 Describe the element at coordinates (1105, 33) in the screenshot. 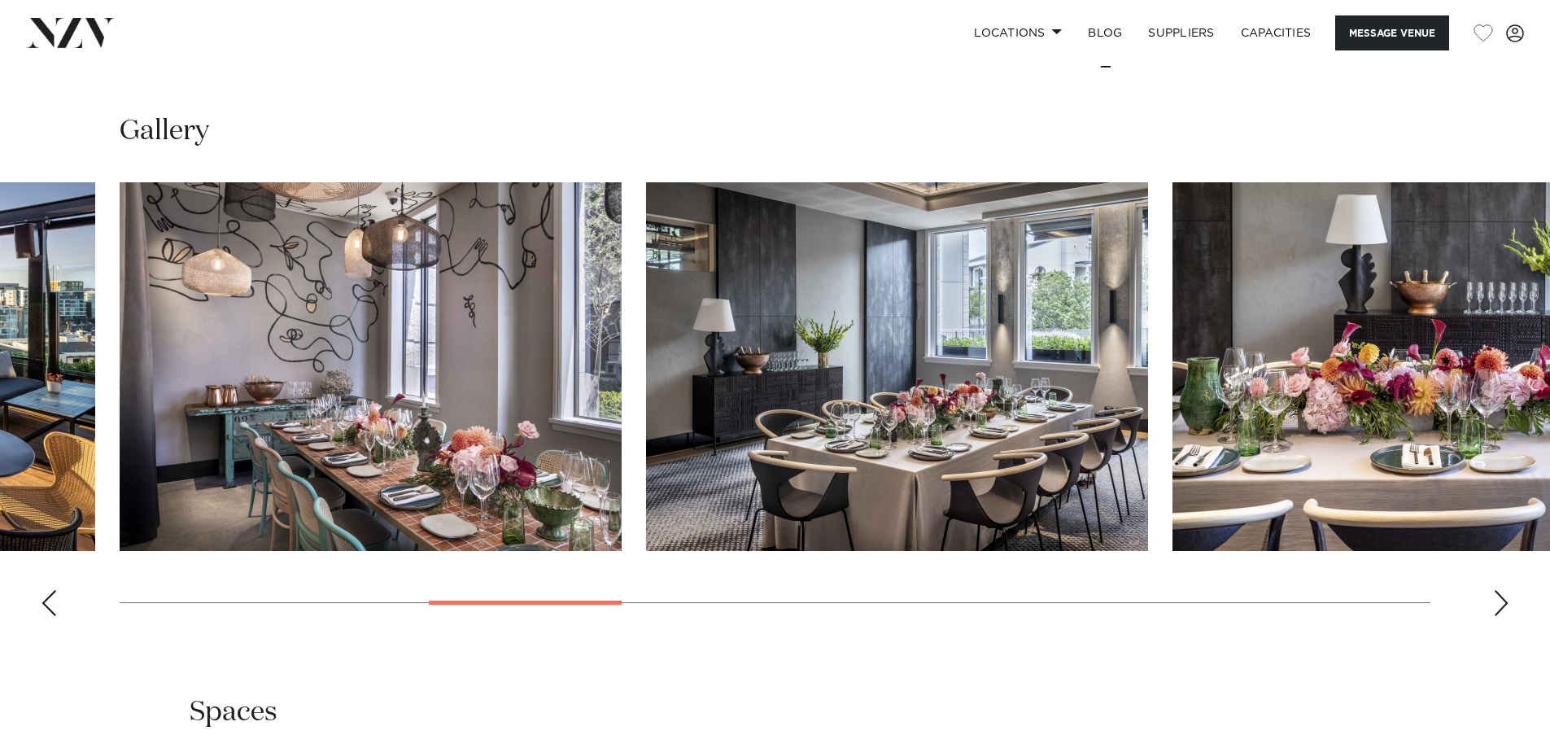

I see `a: BLOG` at that location.